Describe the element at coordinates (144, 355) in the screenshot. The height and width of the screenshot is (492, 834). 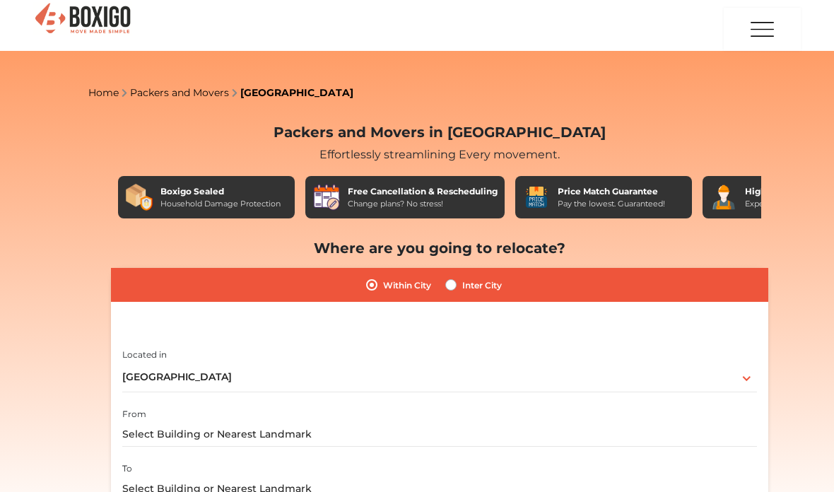
I see `label: Located in` at that location.